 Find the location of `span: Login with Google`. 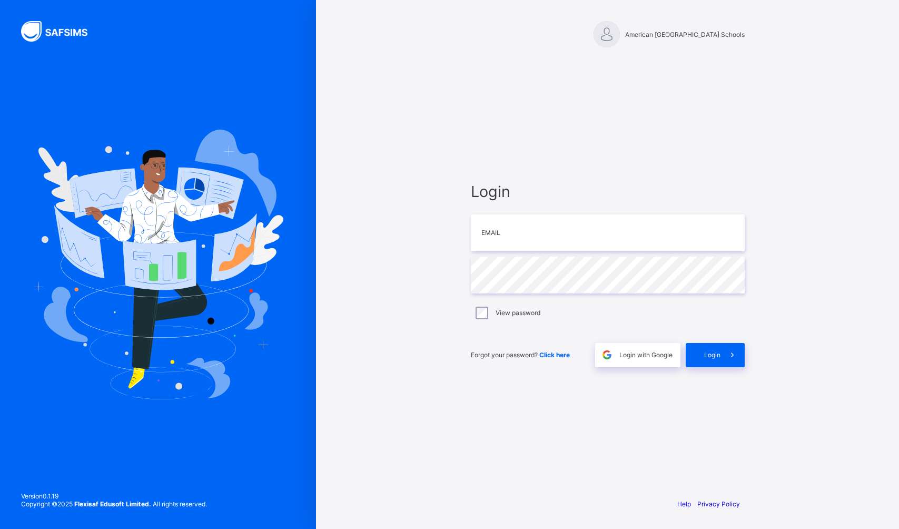

span: Login with Google is located at coordinates (645, 354).